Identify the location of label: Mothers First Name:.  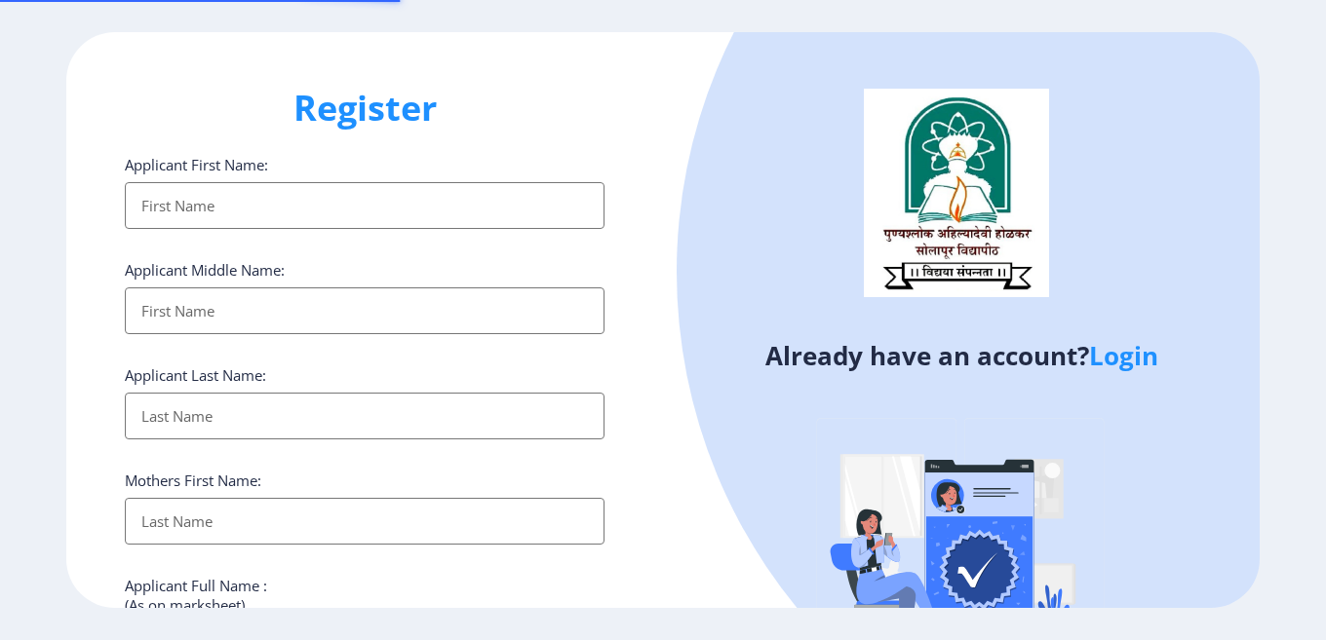
(193, 481).